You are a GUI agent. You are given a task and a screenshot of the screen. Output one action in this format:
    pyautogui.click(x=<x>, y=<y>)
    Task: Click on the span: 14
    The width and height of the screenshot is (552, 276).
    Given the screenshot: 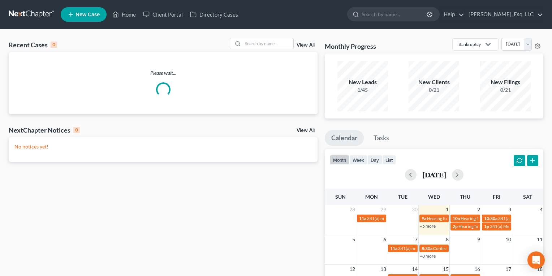 What is the action you would take?
    pyautogui.click(x=415, y=269)
    